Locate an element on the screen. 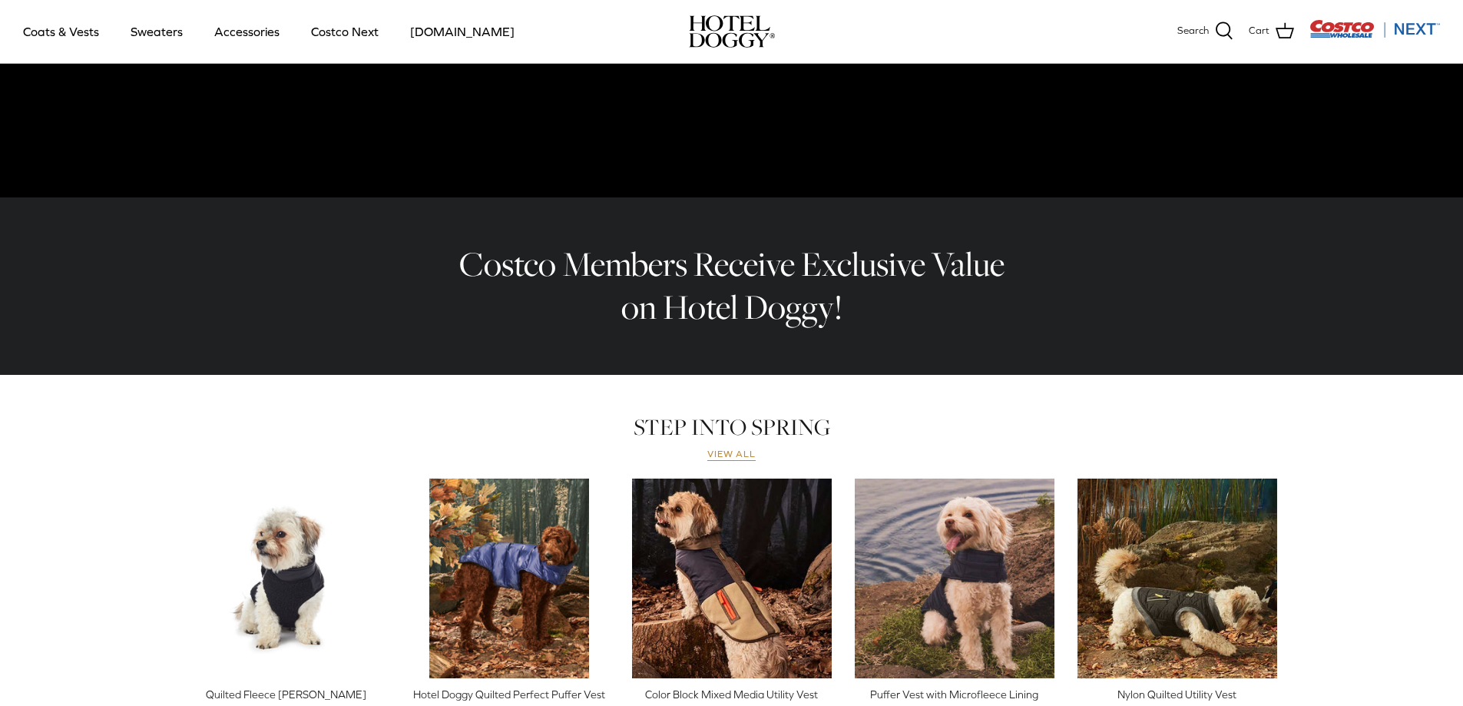 The width and height of the screenshot is (1463, 706). a: STEP INTO SPRING is located at coordinates (732, 427).